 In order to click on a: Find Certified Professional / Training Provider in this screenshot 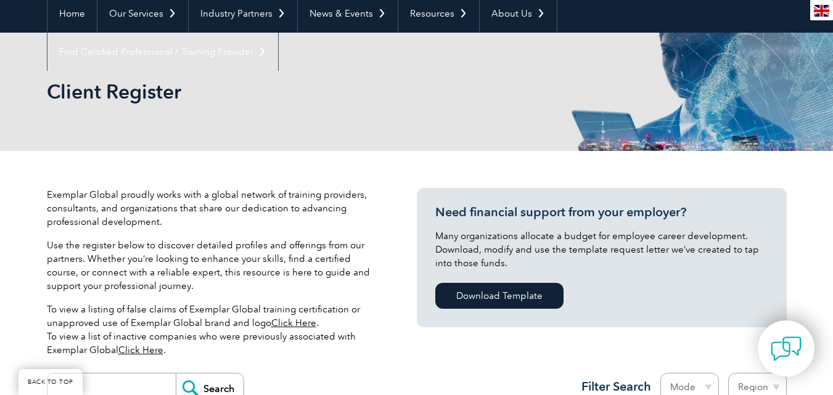, I will do `click(163, 52)`.